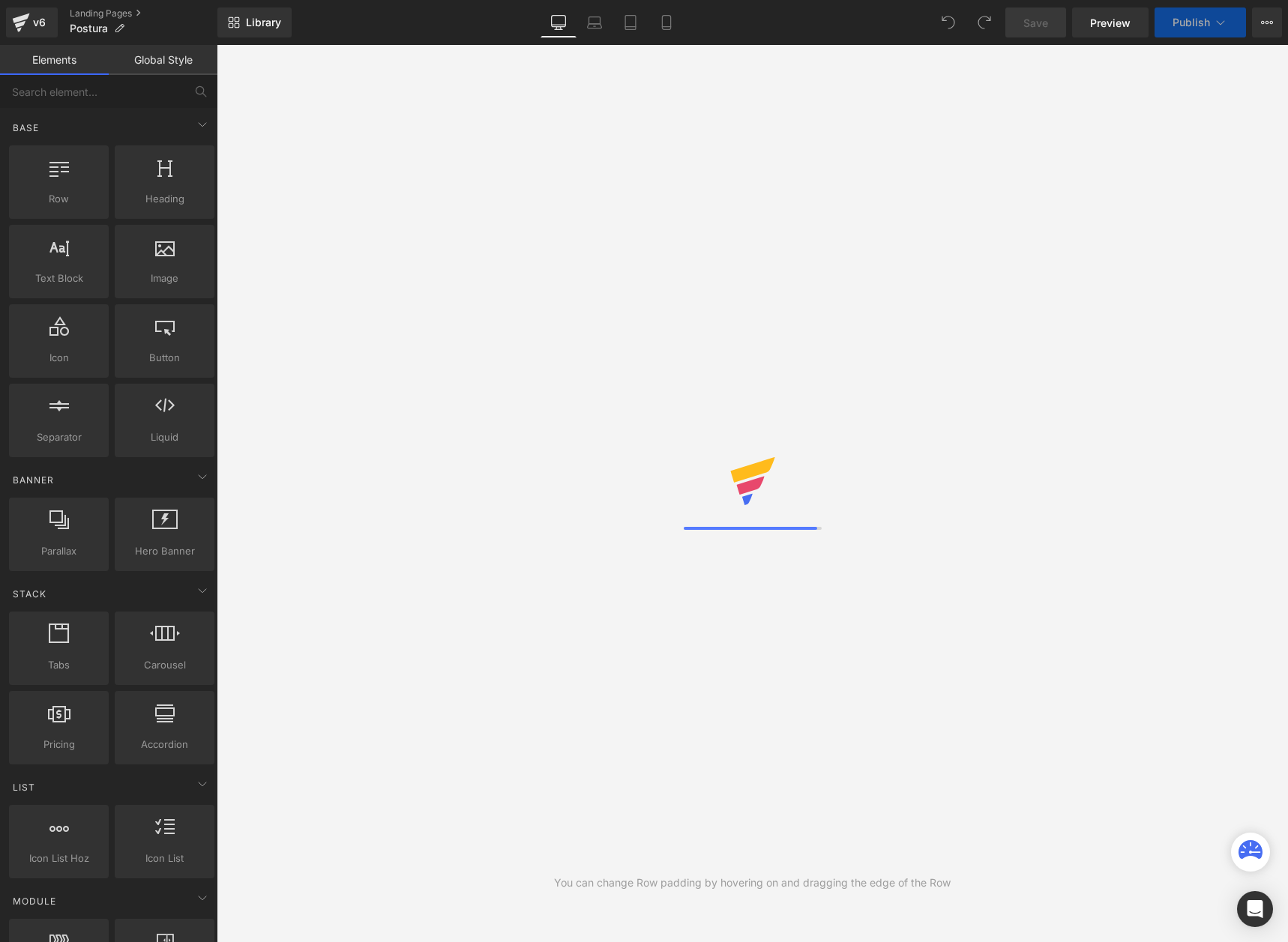 The image size is (1288, 942). I want to click on span: Base, so click(25, 127).